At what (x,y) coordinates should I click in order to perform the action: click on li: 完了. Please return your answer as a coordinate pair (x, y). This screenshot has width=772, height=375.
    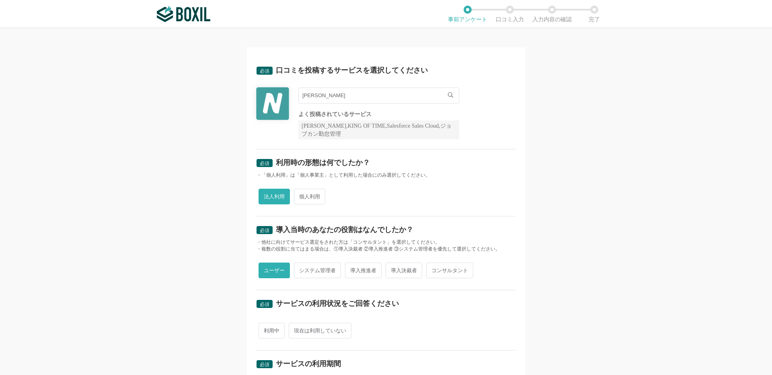
    Looking at the image, I should click on (594, 14).